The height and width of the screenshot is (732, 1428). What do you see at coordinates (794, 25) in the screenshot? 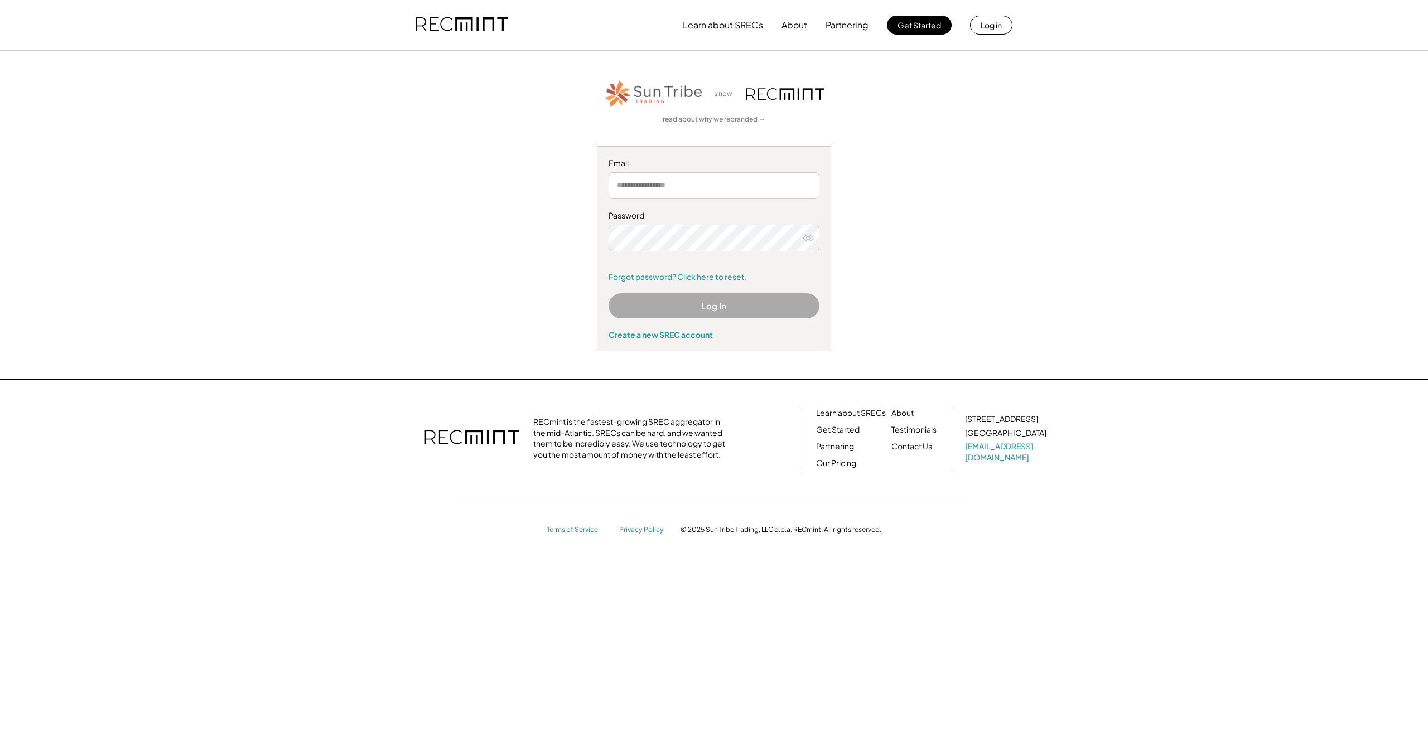
I see `button: About` at bounding box center [794, 25].